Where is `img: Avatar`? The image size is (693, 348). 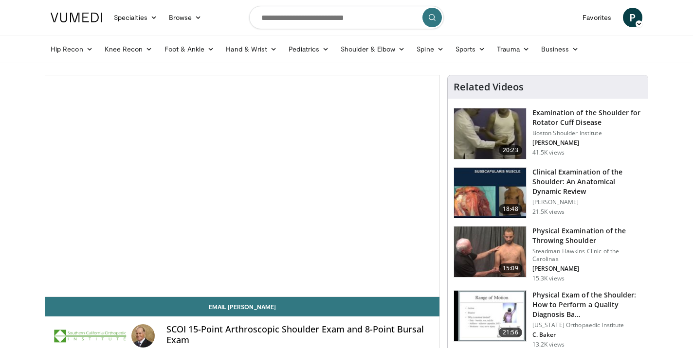 img: Avatar is located at coordinates (143, 336).